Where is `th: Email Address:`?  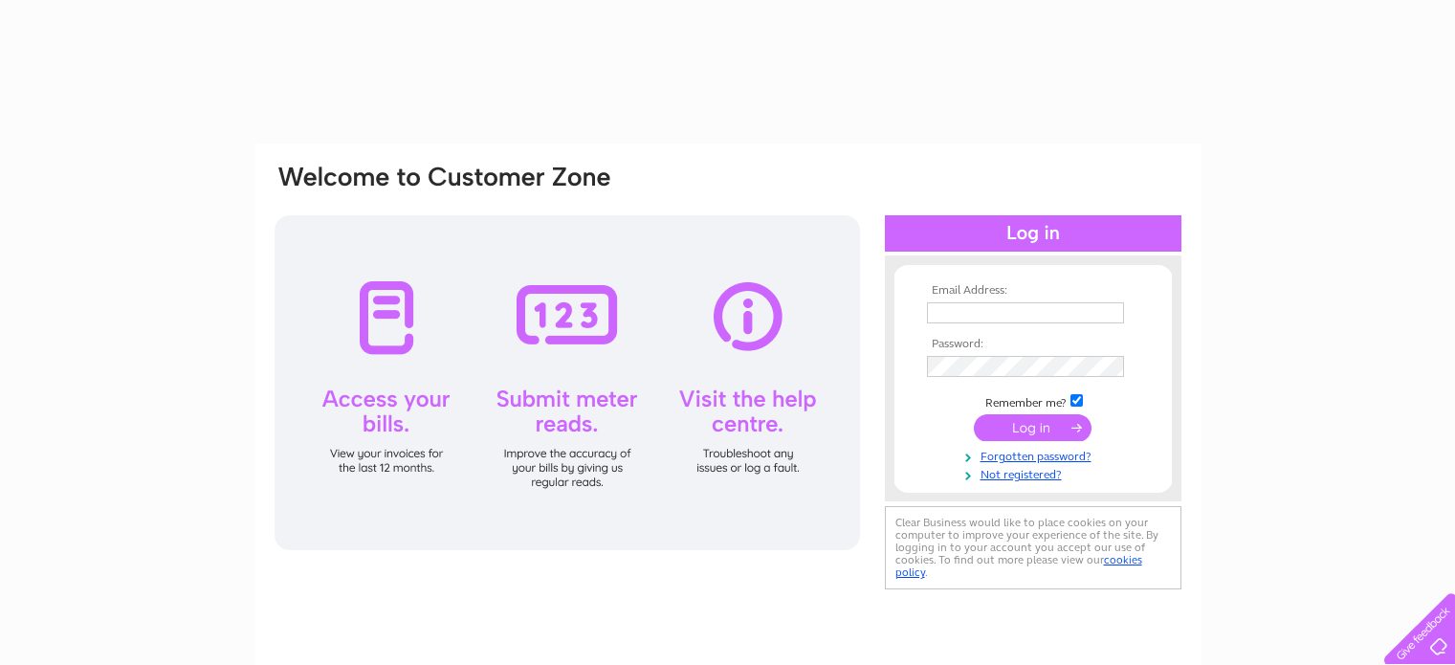
th: Email Address: is located at coordinates (1033, 291).